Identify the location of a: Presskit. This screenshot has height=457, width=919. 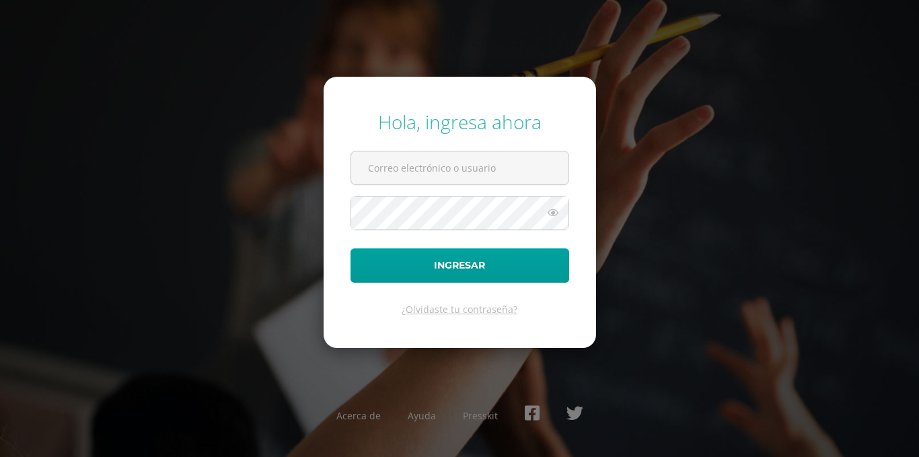
(480, 415).